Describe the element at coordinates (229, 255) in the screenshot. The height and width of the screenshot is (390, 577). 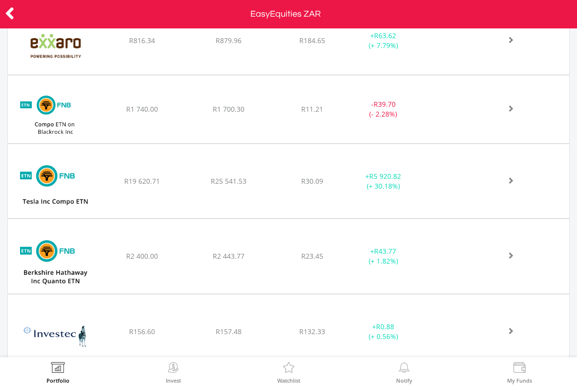
I see `span: R2 443.77` at that location.